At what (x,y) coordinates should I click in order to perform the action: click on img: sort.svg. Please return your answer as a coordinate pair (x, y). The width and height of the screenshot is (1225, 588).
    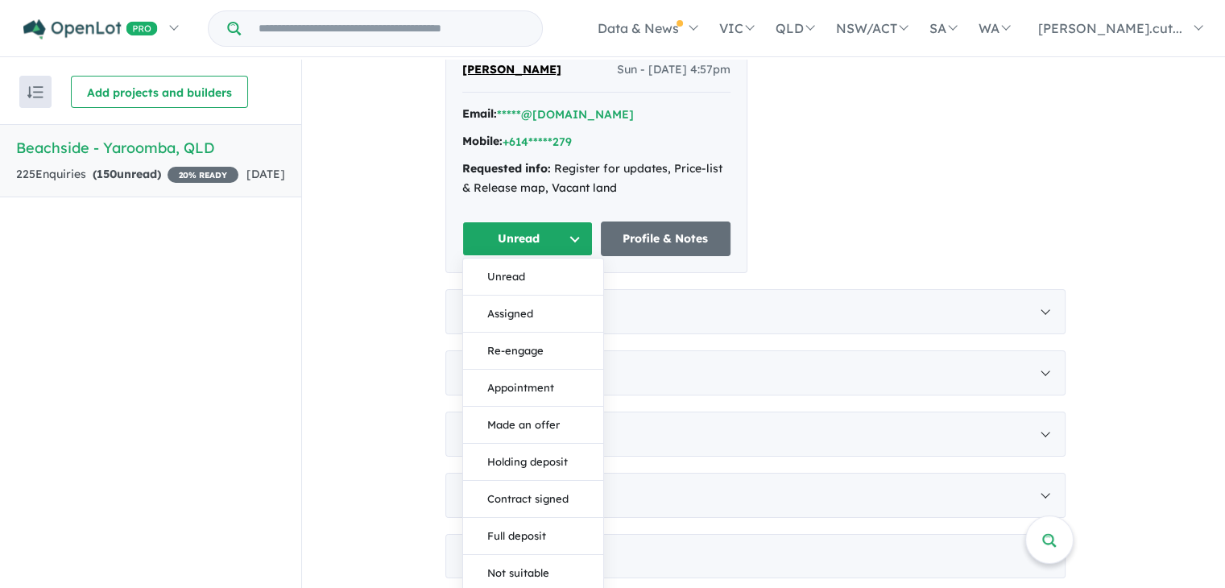
    Looking at the image, I should click on (35, 92).